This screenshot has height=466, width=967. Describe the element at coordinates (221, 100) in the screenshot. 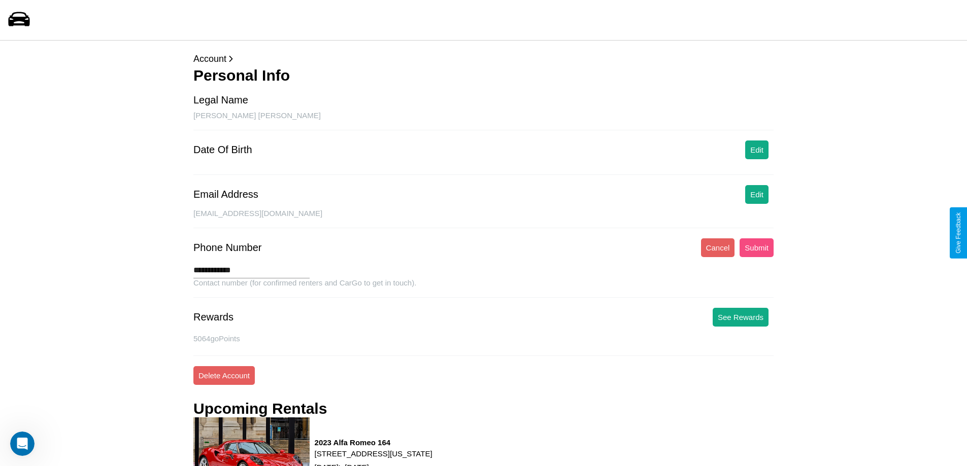

I see `div: Legal Name` at that location.